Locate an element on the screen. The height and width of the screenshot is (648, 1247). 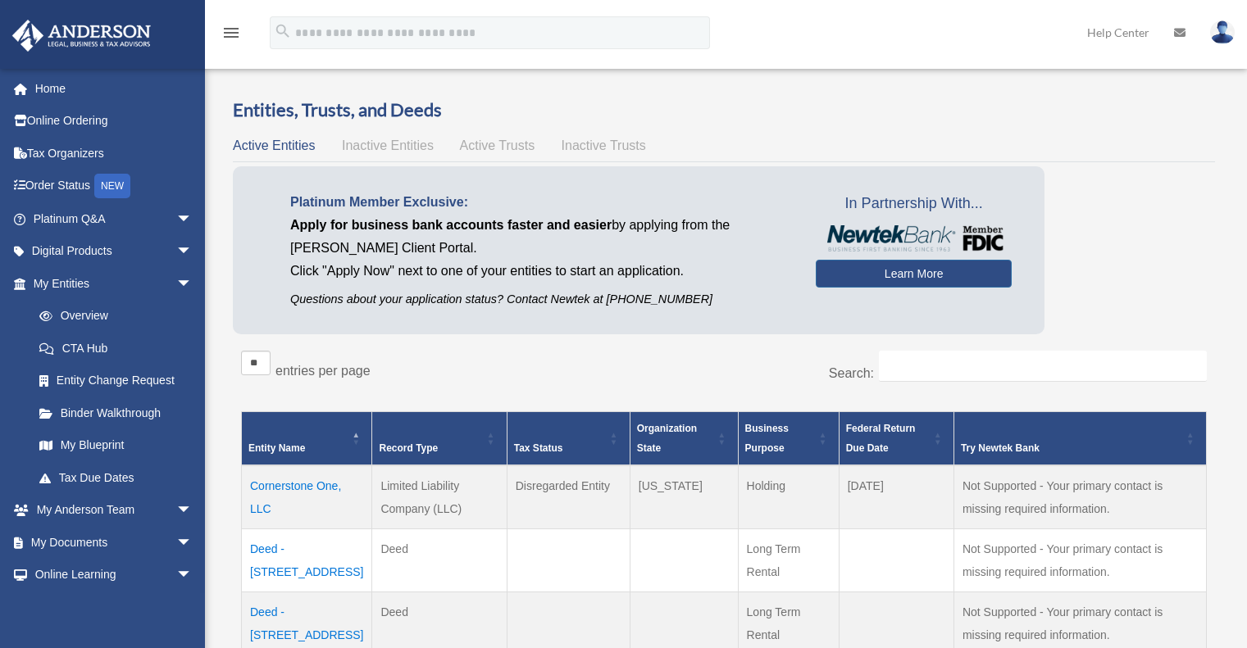
div: Try Newtek Bank is located at coordinates (1070, 448).